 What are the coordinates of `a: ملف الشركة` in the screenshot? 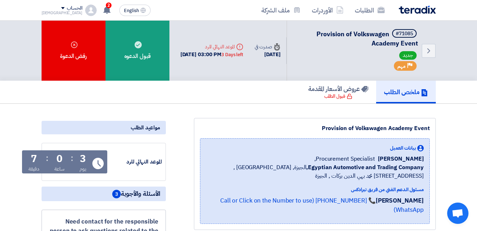 It's located at (281, 10).